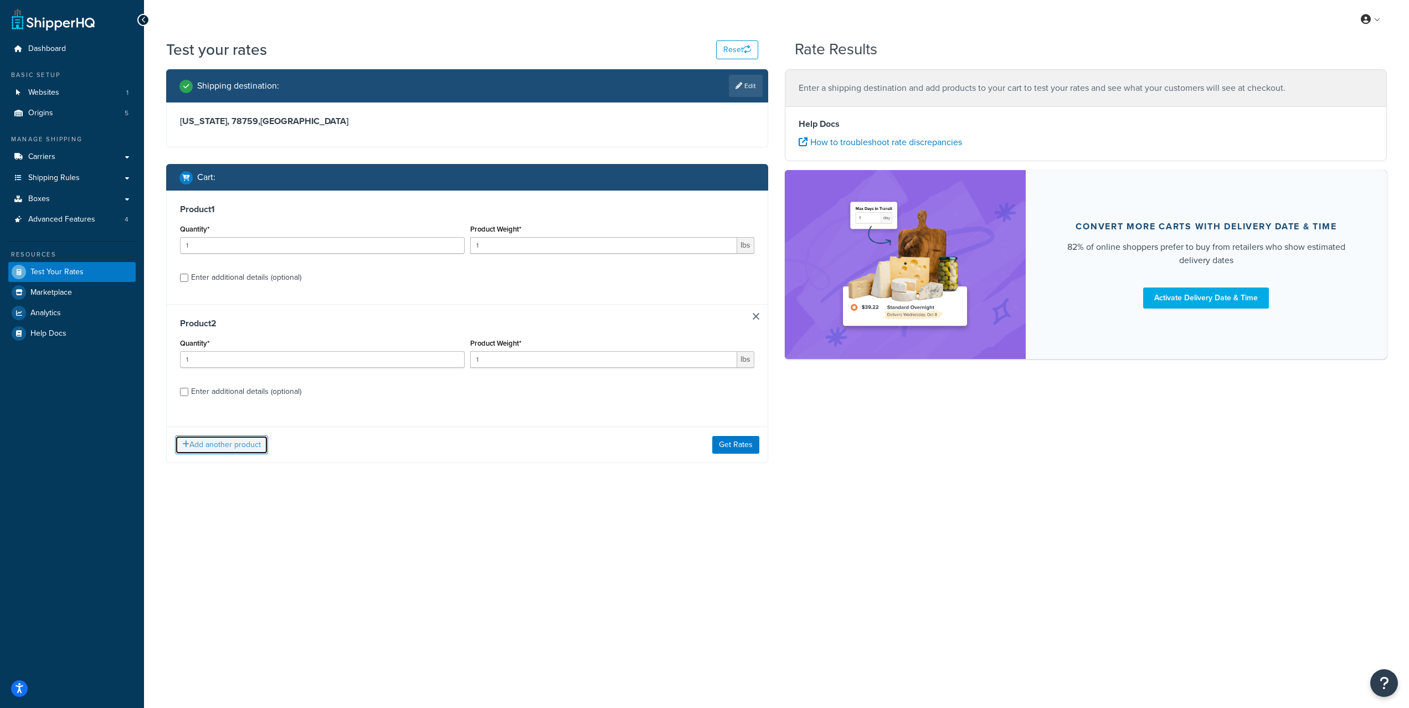 This screenshot has width=1409, height=708. What do you see at coordinates (72, 139) in the screenshot?
I see `div: Manage Shipping` at bounding box center [72, 139].